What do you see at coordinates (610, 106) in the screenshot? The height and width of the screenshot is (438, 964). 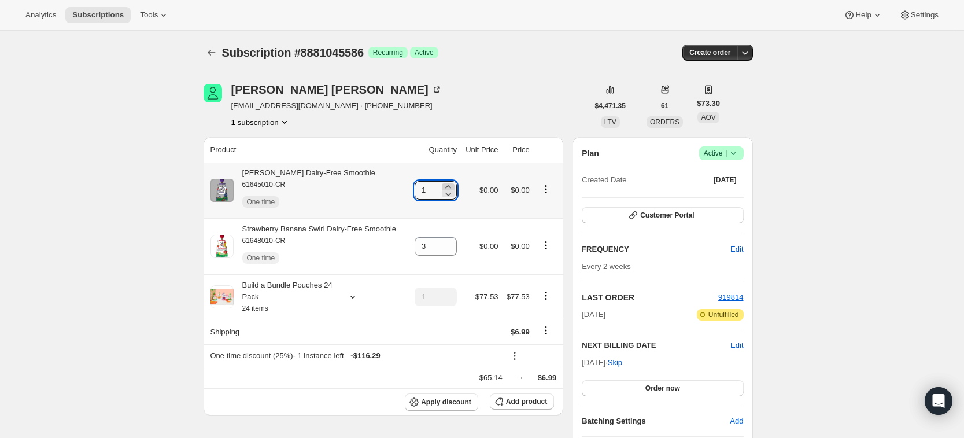 I see `span: $4,471.35` at bounding box center [610, 106].